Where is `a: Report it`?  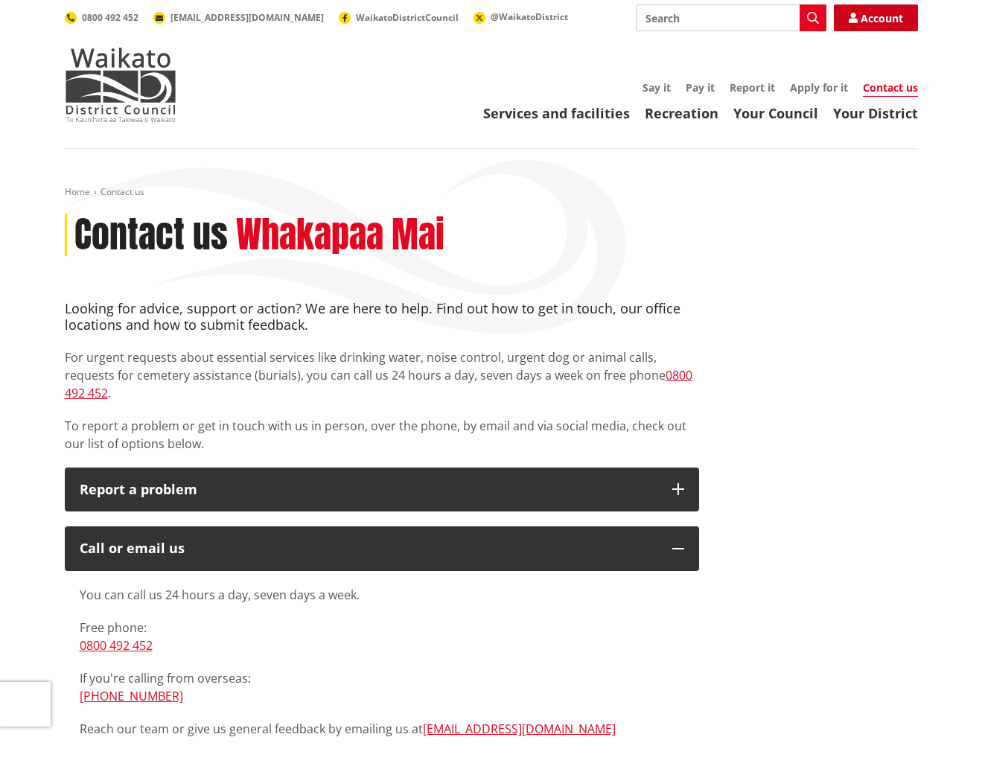 a: Report it is located at coordinates (752, 87).